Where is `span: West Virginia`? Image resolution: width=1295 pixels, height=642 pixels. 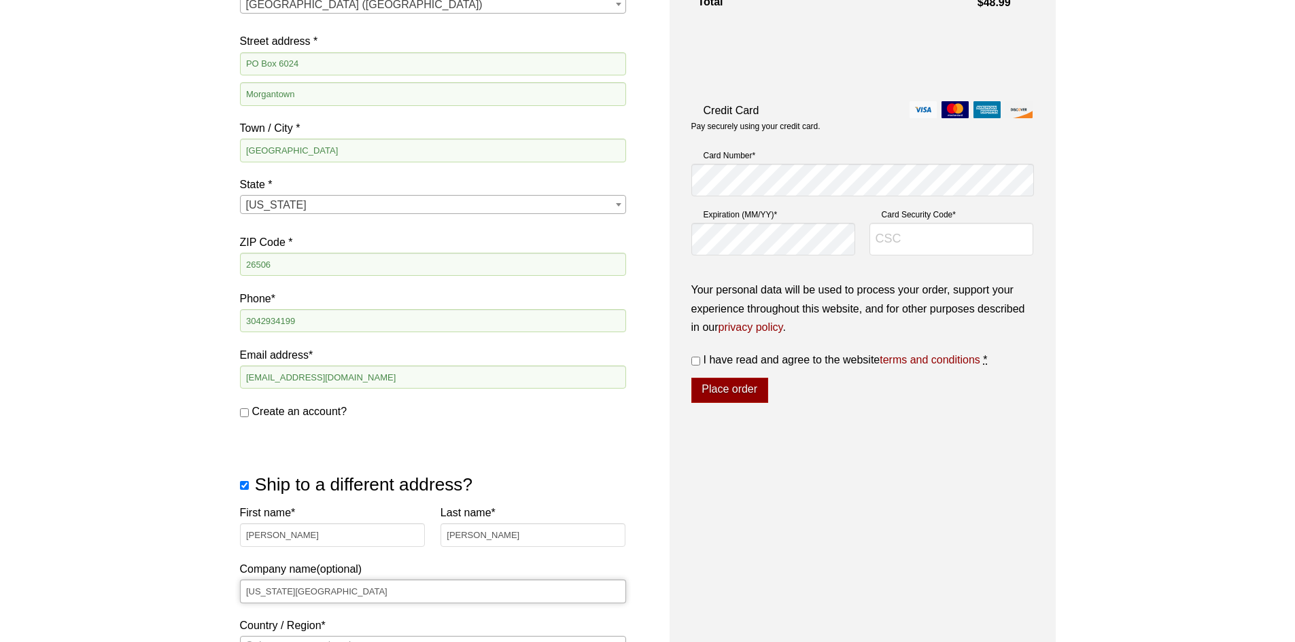 span: West Virginia is located at coordinates (433, 205).